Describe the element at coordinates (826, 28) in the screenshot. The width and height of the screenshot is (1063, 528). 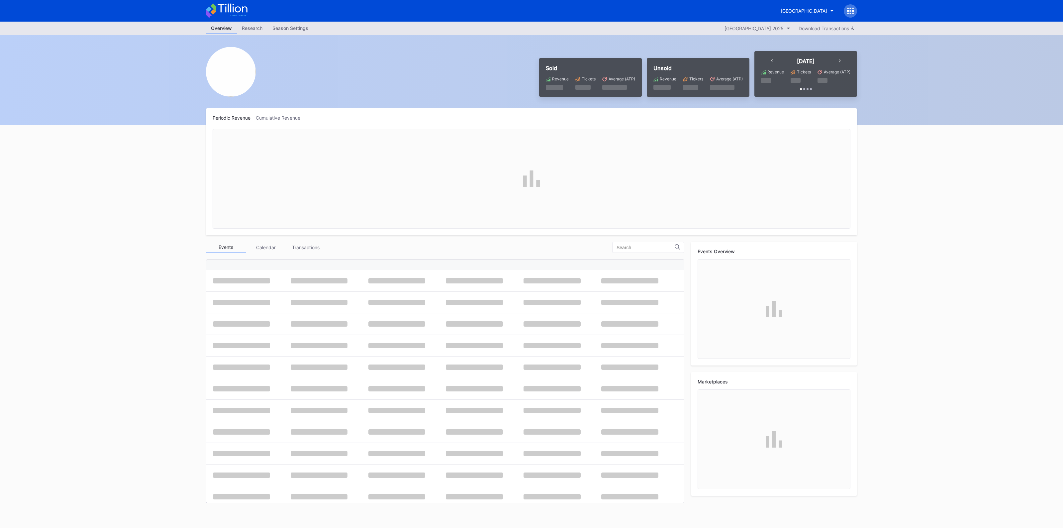
I see `button: Download Transactions` at that location.